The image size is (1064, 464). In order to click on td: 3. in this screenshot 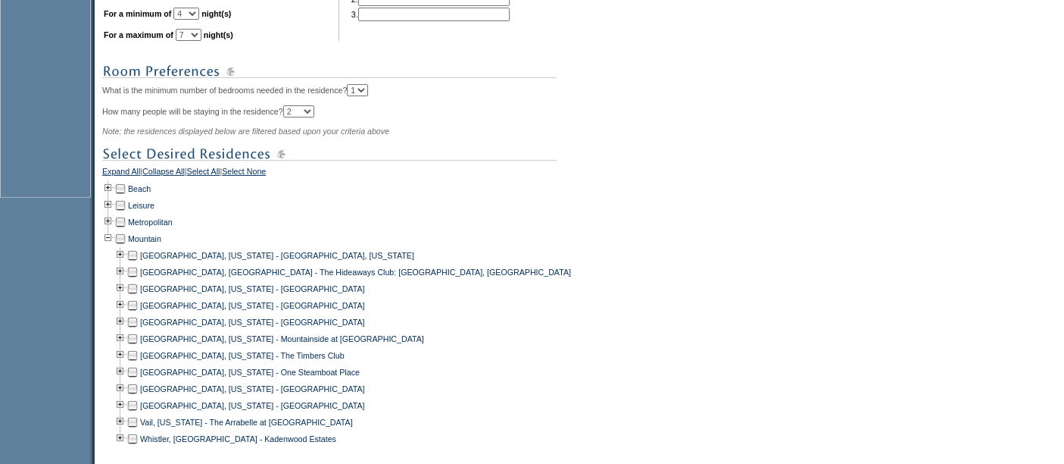, I will do `click(430, 14)`.